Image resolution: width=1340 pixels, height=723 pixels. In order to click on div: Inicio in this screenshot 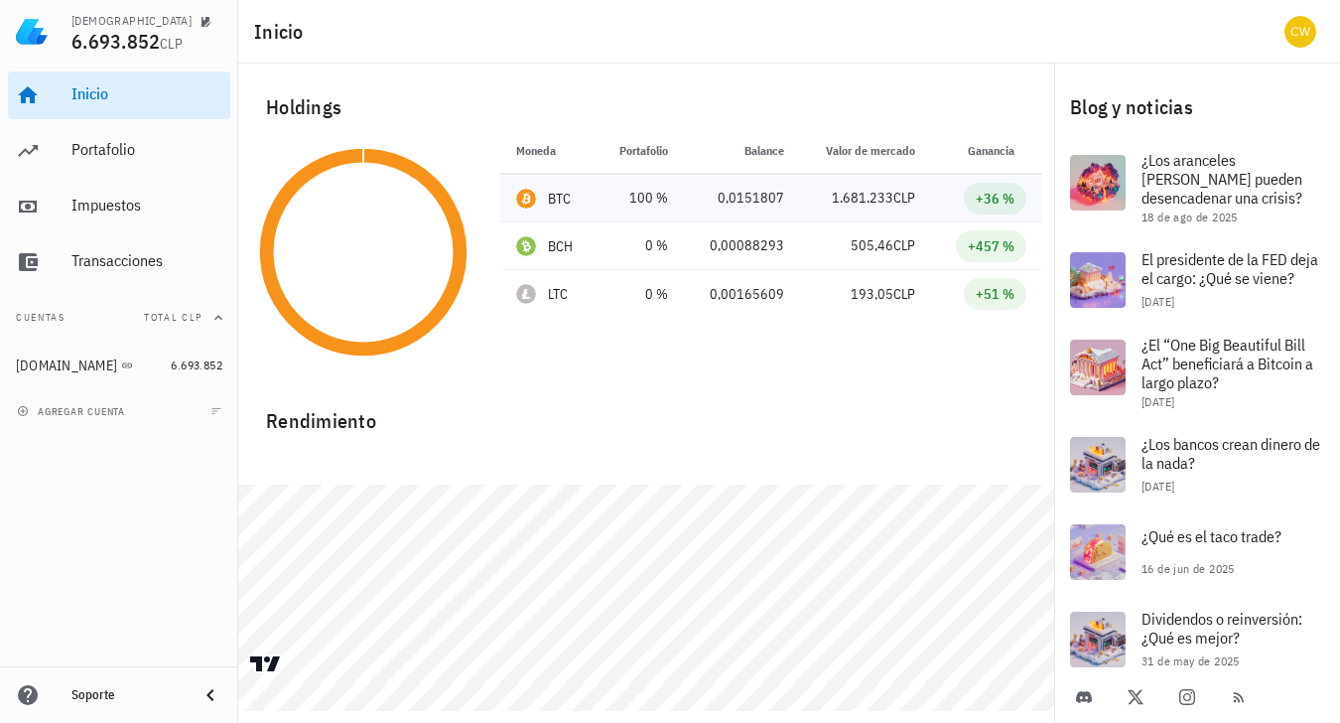, I will do `click(147, 93)`.